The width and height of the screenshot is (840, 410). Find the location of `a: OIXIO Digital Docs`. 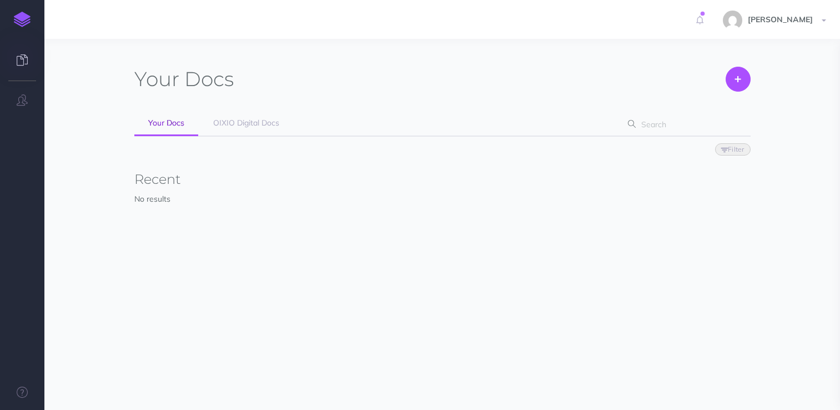

a: OIXIO Digital Docs is located at coordinates (246, 123).